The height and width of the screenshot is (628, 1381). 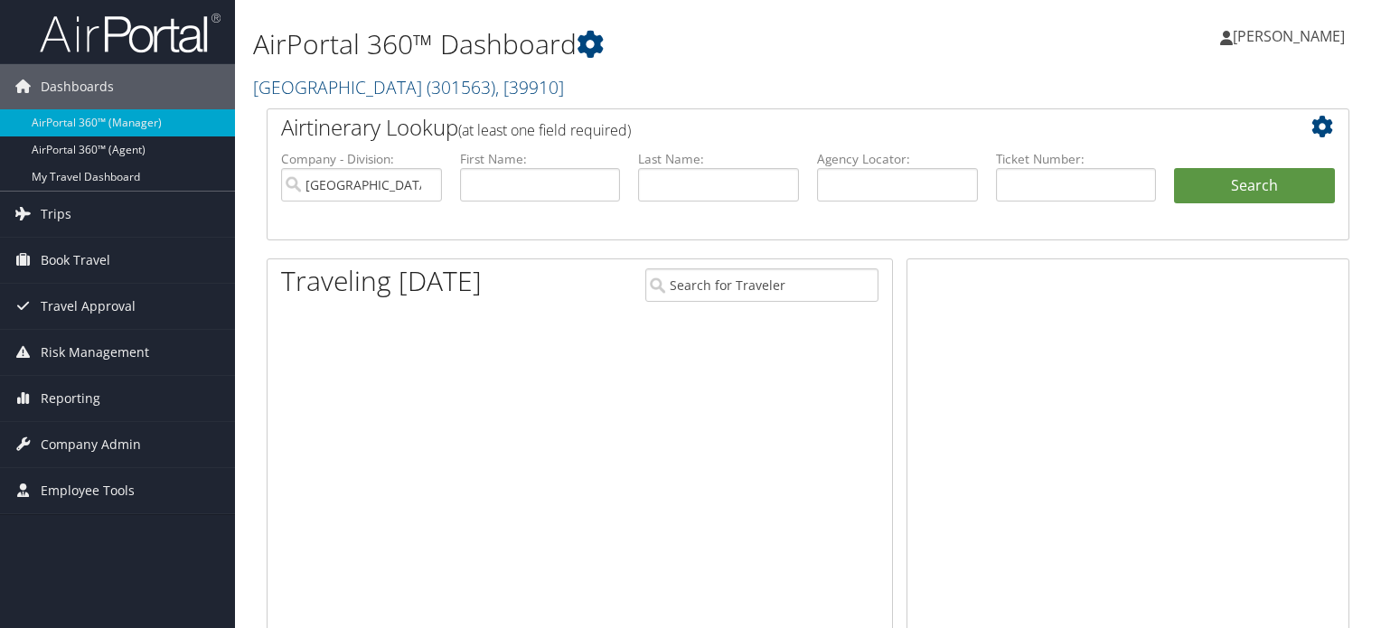 I want to click on span: Reporting, so click(x=70, y=398).